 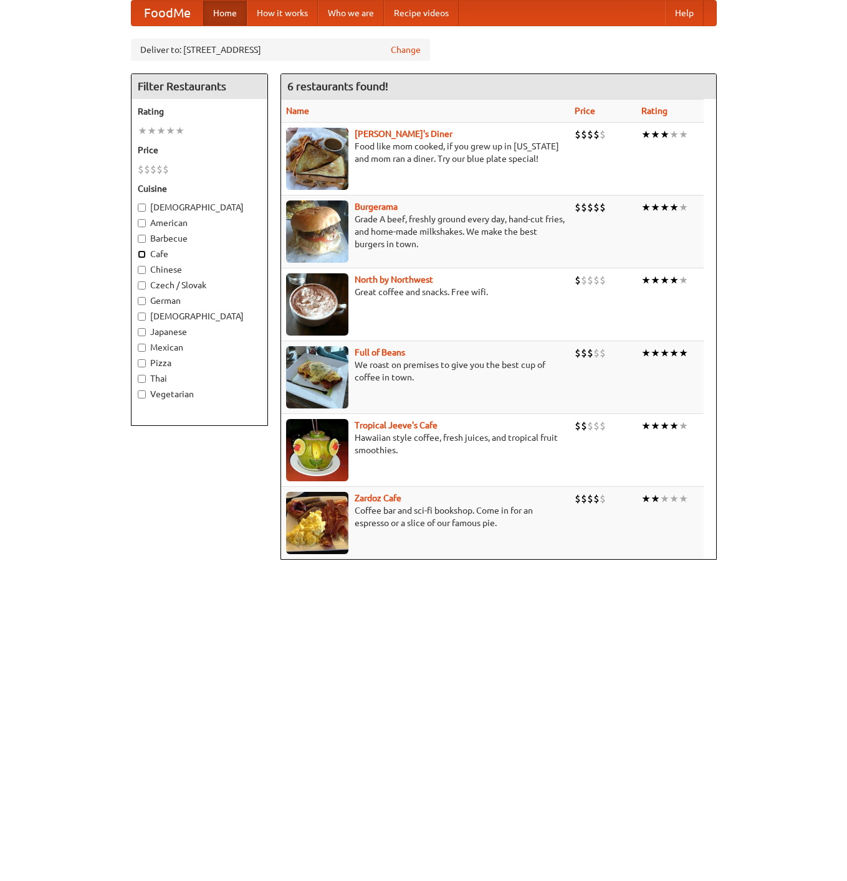 I want to click on ng-pluralize: 6 restaurants found!, so click(x=338, y=86).